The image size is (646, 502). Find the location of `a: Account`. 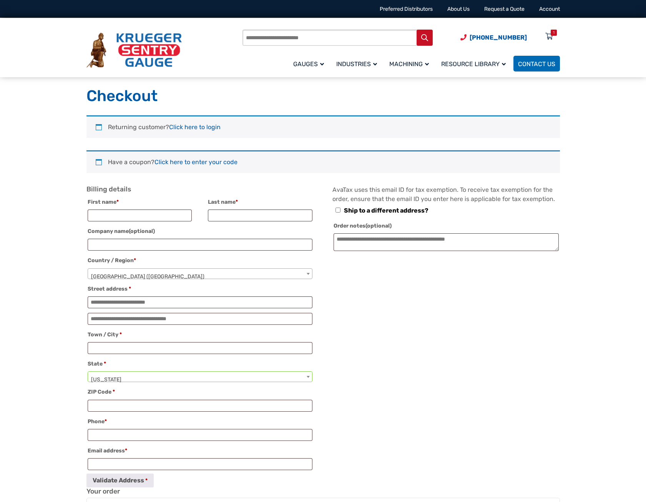

a: Account is located at coordinates (550, 9).